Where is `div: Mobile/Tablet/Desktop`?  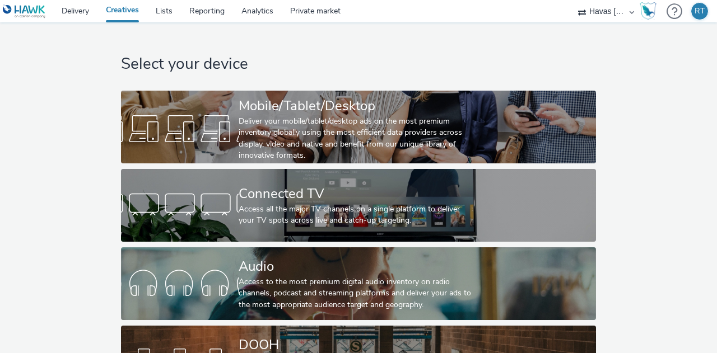 div: Mobile/Tablet/Desktop is located at coordinates (356, 106).